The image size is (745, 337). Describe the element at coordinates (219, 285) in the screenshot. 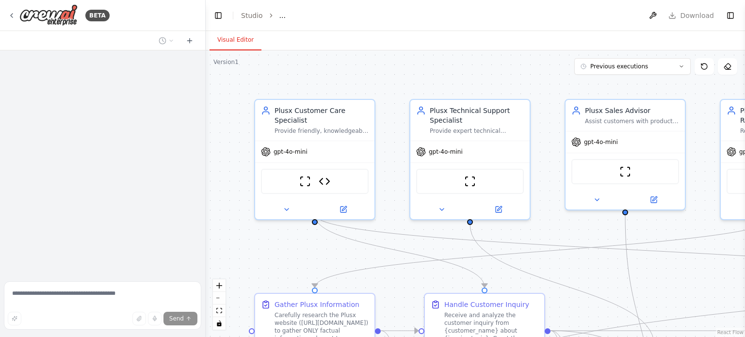

I see `button: zoom in` at that location.